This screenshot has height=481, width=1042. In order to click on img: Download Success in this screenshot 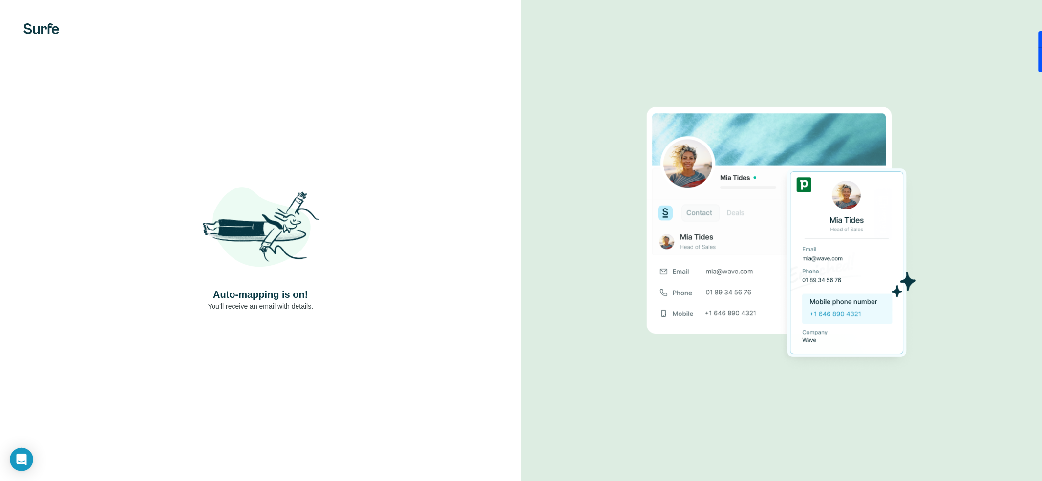, I will do `click(781, 240)`.